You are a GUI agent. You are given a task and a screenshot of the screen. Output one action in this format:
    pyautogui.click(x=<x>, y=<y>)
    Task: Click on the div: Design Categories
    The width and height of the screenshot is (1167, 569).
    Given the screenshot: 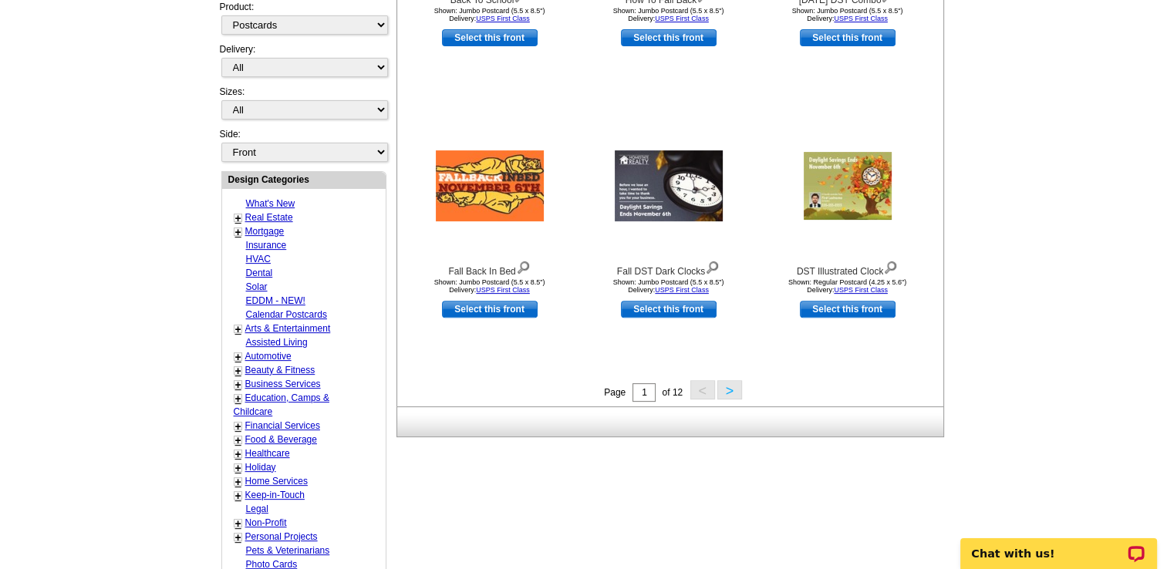 What is the action you would take?
    pyautogui.click(x=304, y=179)
    